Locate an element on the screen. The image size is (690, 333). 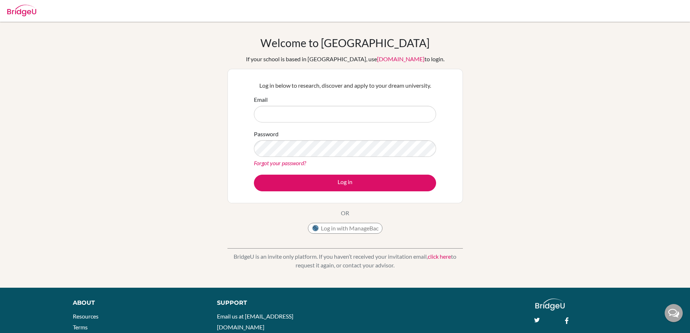
button: Log in is located at coordinates (345, 183).